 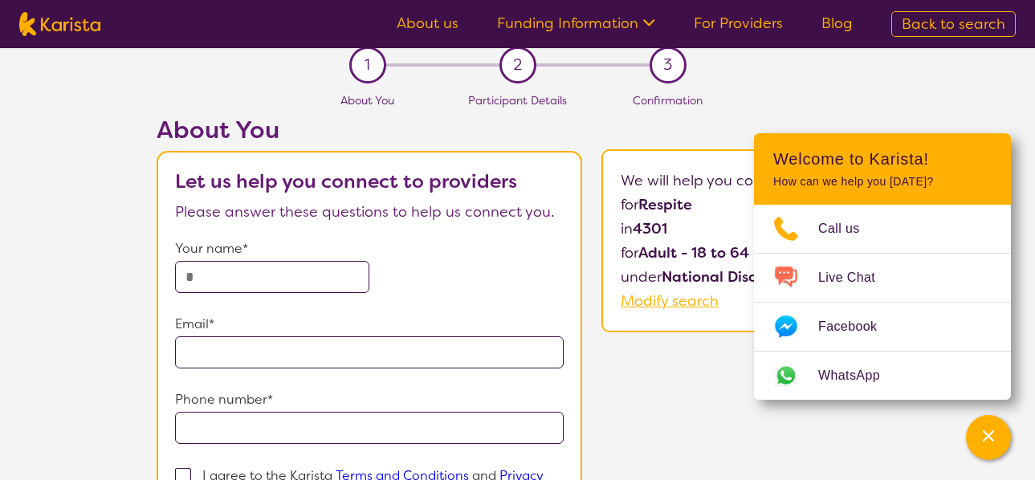 What do you see at coordinates (953, 24) in the screenshot?
I see `a: Back to search` at bounding box center [953, 24].